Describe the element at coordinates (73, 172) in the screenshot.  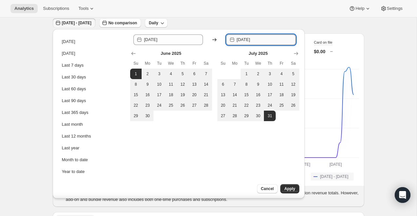
I see `div: Year to date` at that location.